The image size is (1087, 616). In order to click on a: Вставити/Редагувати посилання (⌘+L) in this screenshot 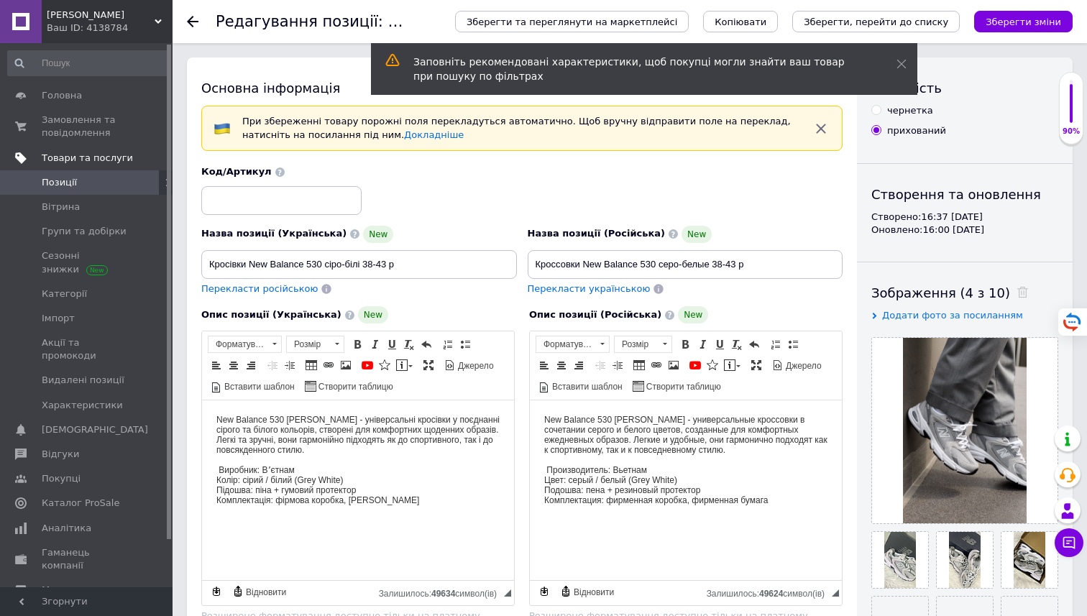, I will do `click(329, 365)`.